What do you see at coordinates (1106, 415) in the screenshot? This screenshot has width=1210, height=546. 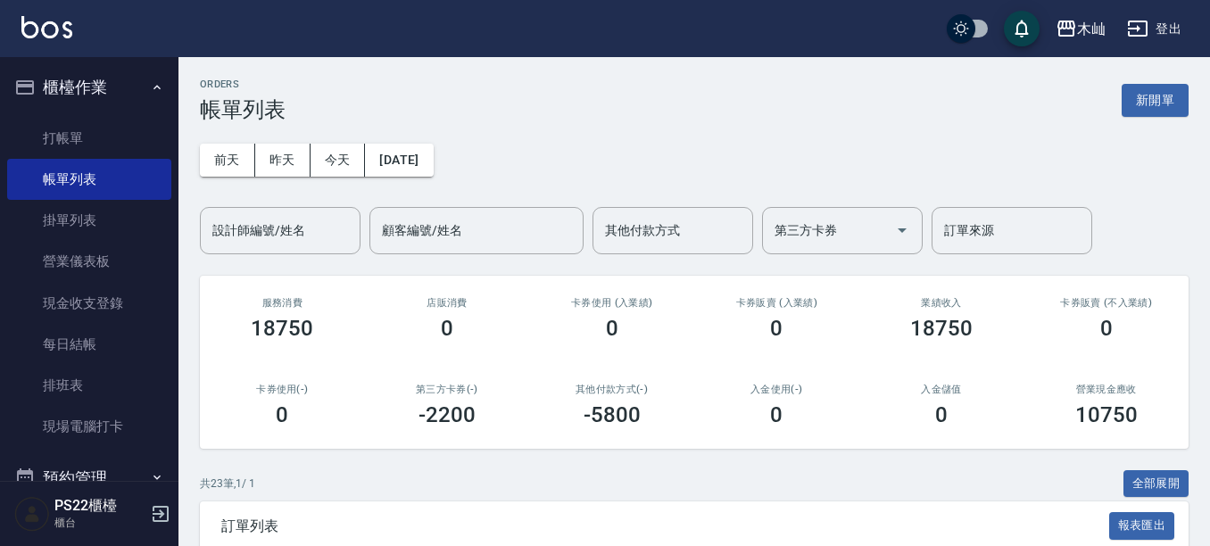 I see `h3: 10750` at bounding box center [1106, 415].